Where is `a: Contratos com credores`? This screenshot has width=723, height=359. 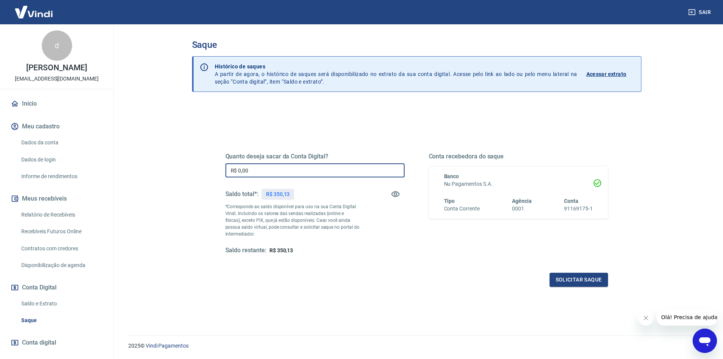 a: Contratos com credores is located at coordinates (61, 248).